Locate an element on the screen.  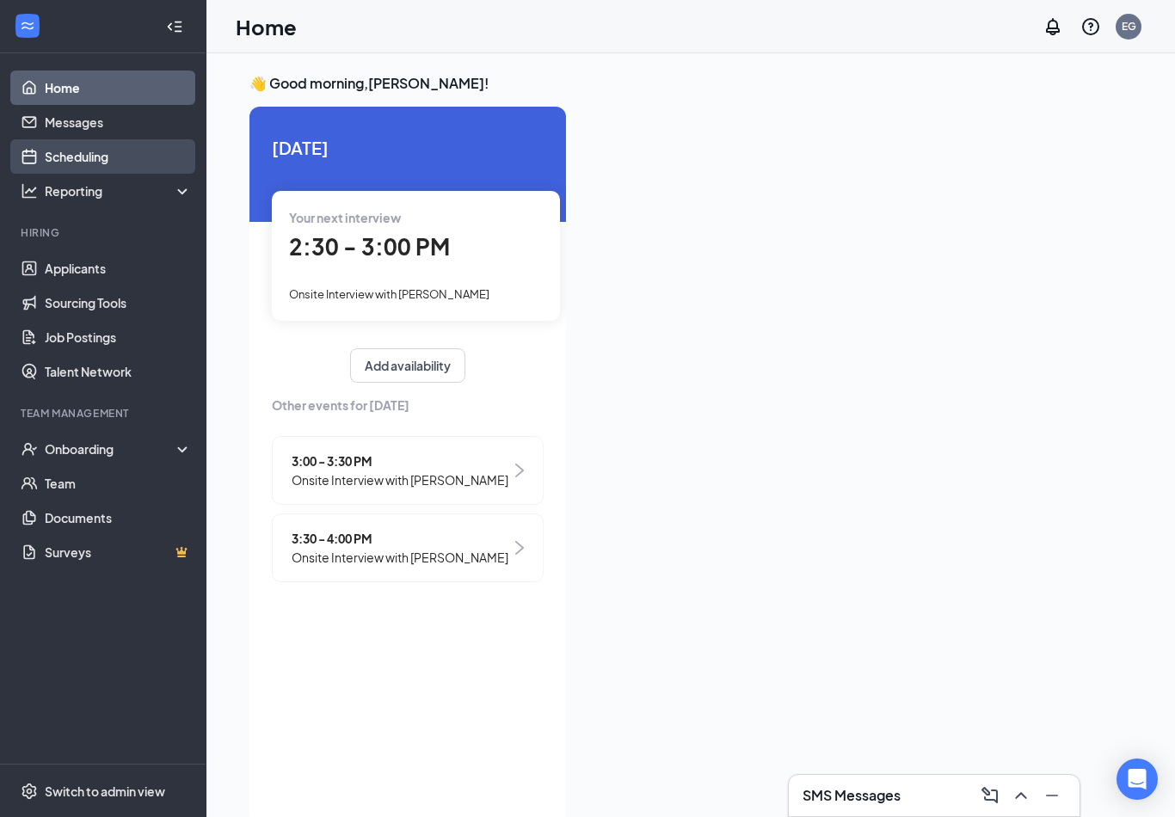
h3: SMS Messages is located at coordinates (852, 796).